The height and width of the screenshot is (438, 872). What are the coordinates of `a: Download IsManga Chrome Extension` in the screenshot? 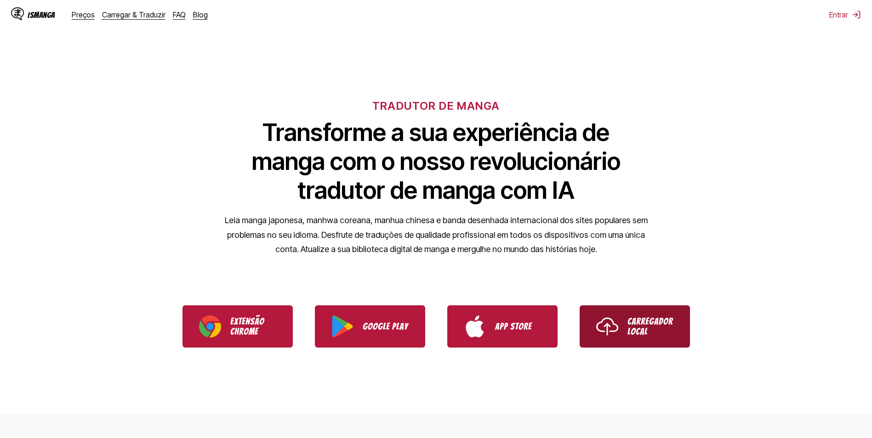 It's located at (238, 327).